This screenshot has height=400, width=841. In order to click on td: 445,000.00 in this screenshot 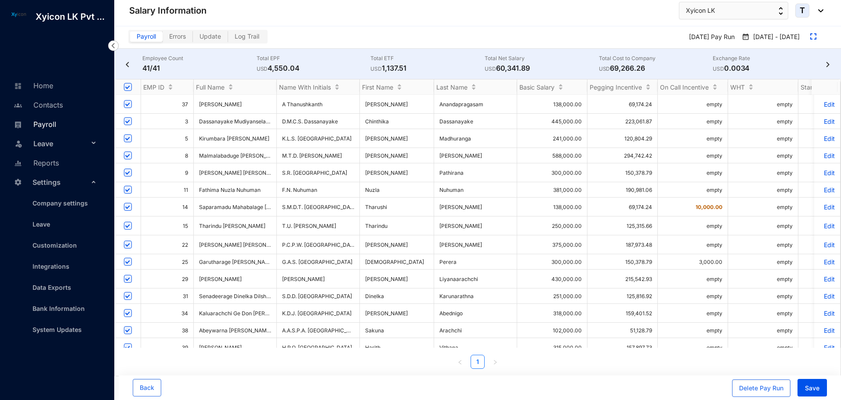, I will do `click(552, 121)`.